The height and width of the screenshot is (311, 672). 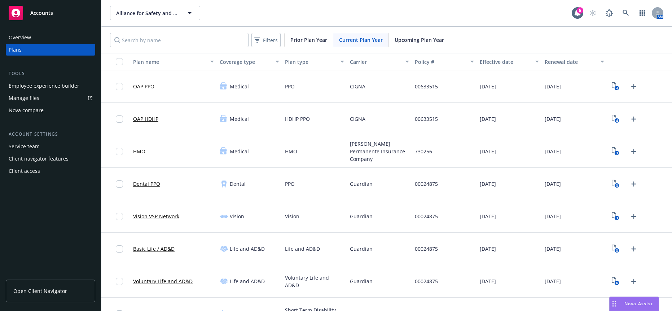 What do you see at coordinates (634, 304) in the screenshot?
I see `button: Nova Assist` at bounding box center [634, 304].